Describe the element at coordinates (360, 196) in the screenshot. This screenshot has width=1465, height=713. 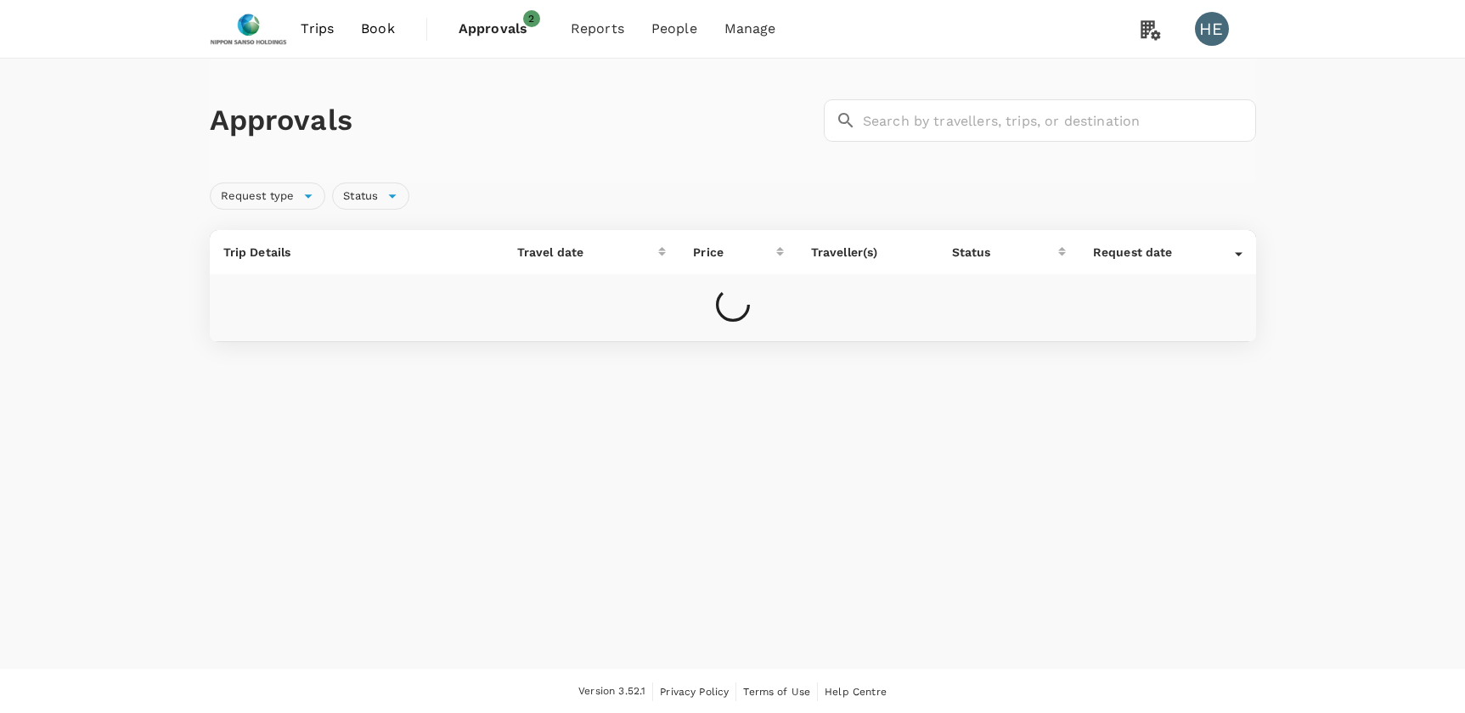
I see `span: Status` at that location.